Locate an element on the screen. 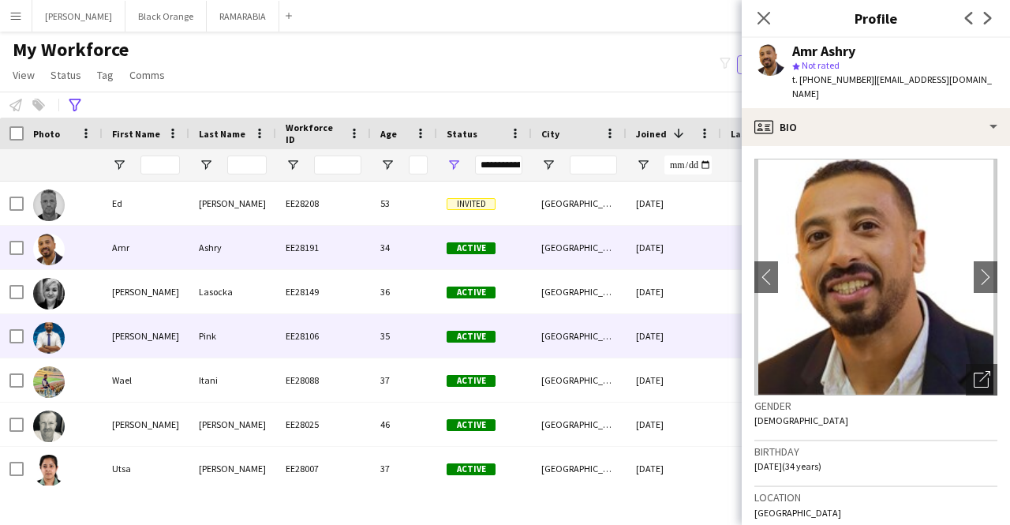 Image resolution: width=1010 pixels, height=525 pixels. img: Wael Itani is located at coordinates (49, 382).